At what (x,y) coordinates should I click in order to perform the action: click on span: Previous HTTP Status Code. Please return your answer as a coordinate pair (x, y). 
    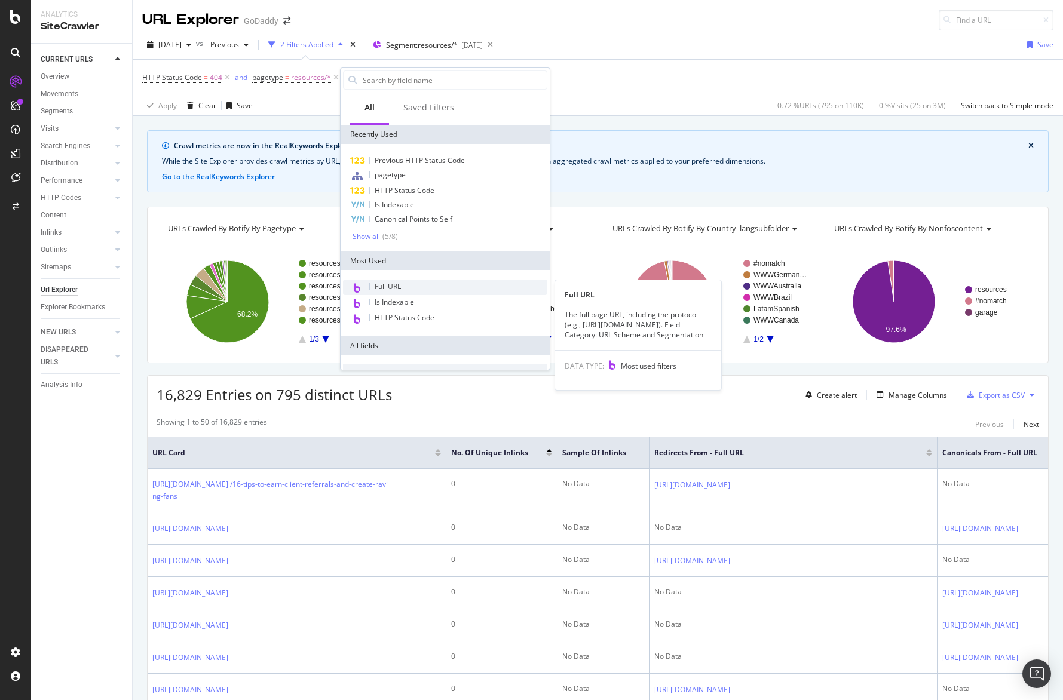
    Looking at the image, I should click on (419, 160).